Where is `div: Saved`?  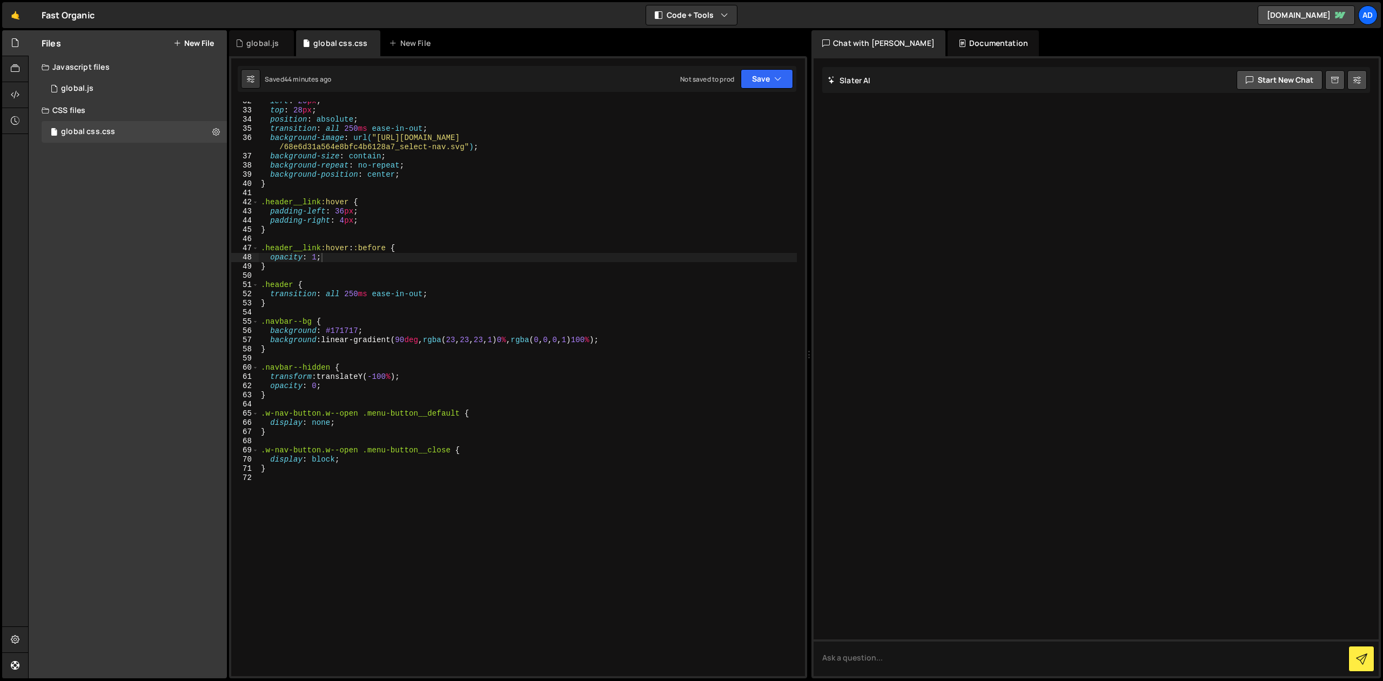
div: Saved is located at coordinates (298, 79).